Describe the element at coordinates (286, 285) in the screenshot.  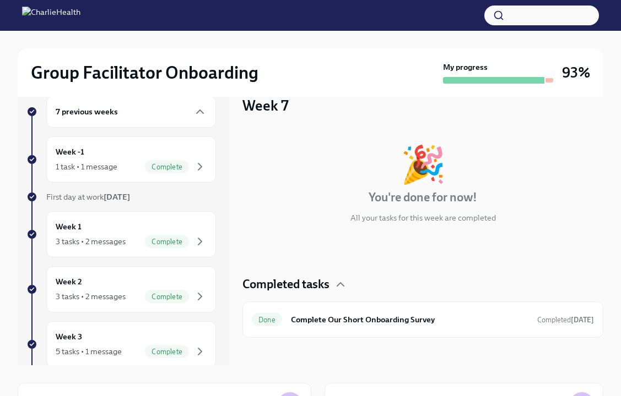
I see `h4: Completed tasks` at that location.